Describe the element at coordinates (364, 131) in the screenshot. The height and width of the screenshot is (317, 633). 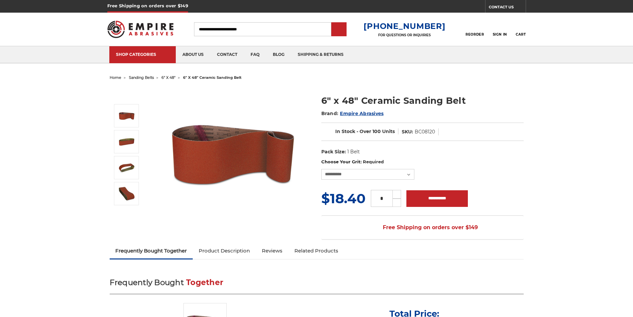
I see `span: - Over` at that location.